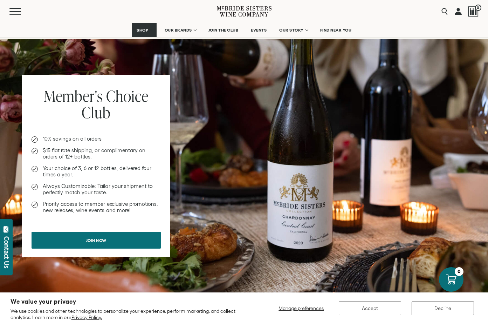 This screenshot has width=488, height=324. What do you see at coordinates (223, 30) in the screenshot?
I see `a: JOIN THE CLUB` at bounding box center [223, 30].